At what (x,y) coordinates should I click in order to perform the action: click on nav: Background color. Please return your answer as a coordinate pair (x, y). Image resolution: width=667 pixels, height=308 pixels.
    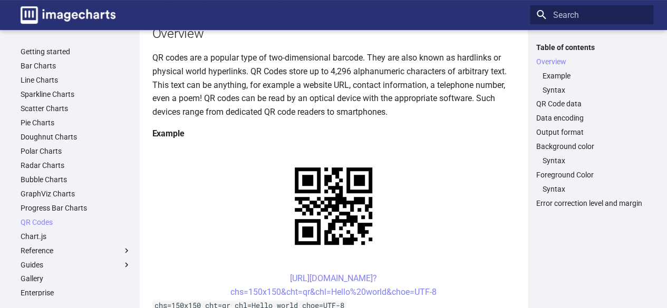
    Looking at the image, I should click on (592, 161).